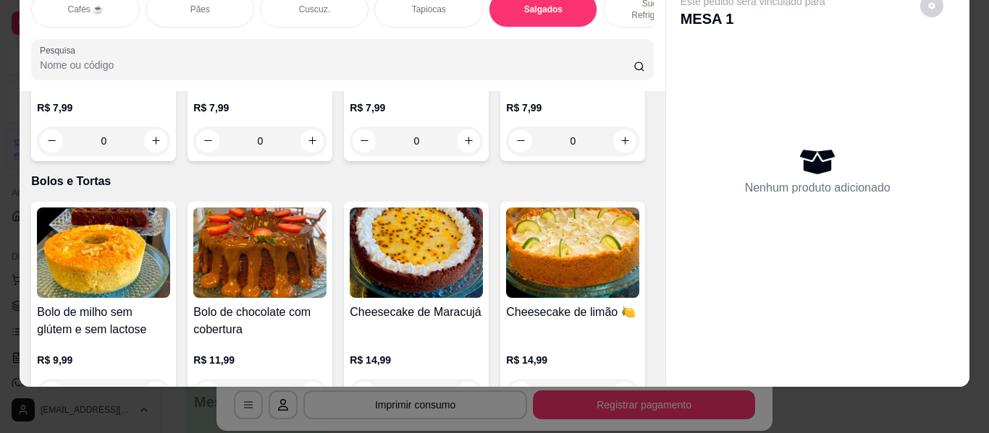 This screenshot has width=989, height=433. What do you see at coordinates (342, 182) in the screenshot?
I see `p: Bolos e Tortas` at bounding box center [342, 182].